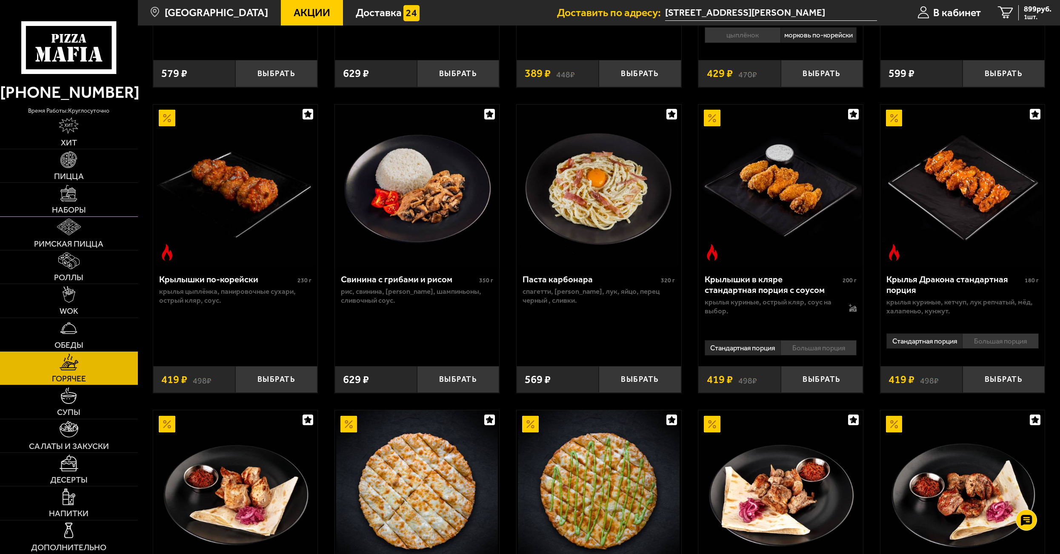 The height and width of the screenshot is (554, 1060). Describe the element at coordinates (667, 280) in the screenshot. I see `span: 320 г` at that location.